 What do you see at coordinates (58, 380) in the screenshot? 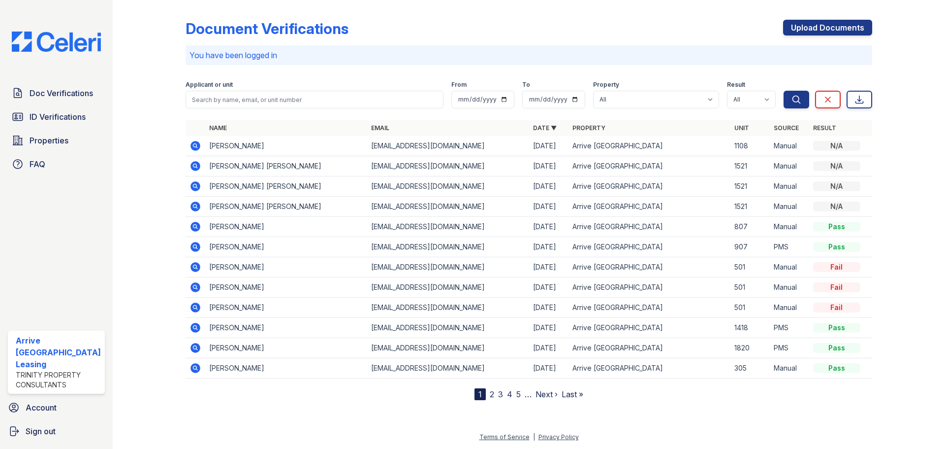
I see `div: Trinity Property Consultants` at bounding box center [58, 380].